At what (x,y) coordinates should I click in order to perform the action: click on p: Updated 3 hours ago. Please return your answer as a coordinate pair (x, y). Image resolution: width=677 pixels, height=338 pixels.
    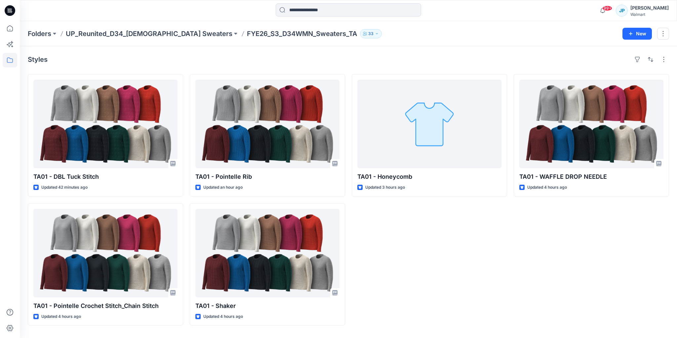
    Looking at the image, I should click on (385, 188).